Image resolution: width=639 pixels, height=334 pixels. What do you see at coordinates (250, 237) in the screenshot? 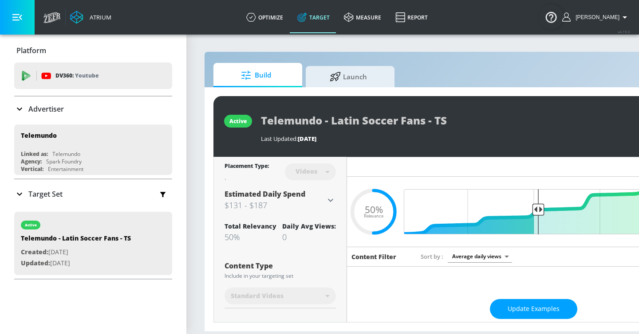
I see `div: 50%` at bounding box center [250, 237].